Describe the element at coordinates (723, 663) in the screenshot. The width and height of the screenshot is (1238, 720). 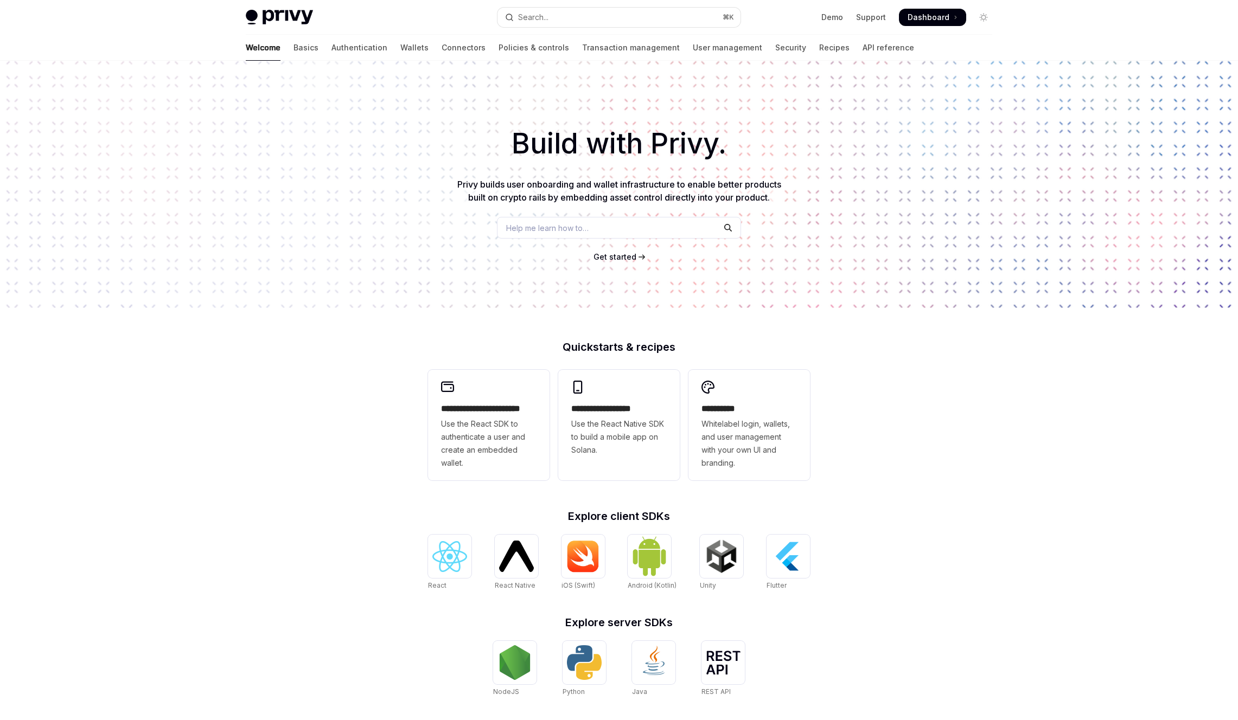
I see `img: REST API` at that location.